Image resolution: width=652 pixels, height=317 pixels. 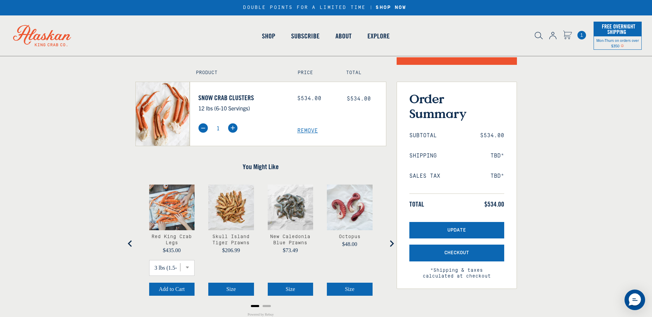 What do you see at coordinates (343, 36) in the screenshot?
I see `a: About` at bounding box center [343, 36].